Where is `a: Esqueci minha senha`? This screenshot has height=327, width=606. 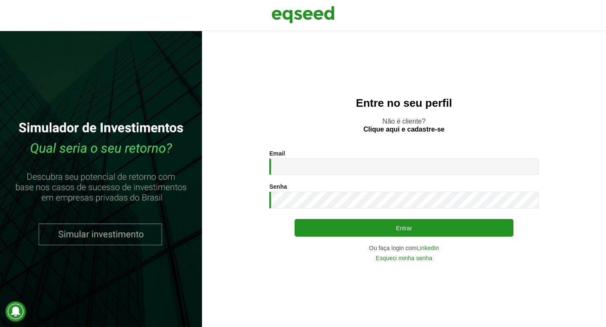 a: Esqueci minha senha is located at coordinates (404, 258).